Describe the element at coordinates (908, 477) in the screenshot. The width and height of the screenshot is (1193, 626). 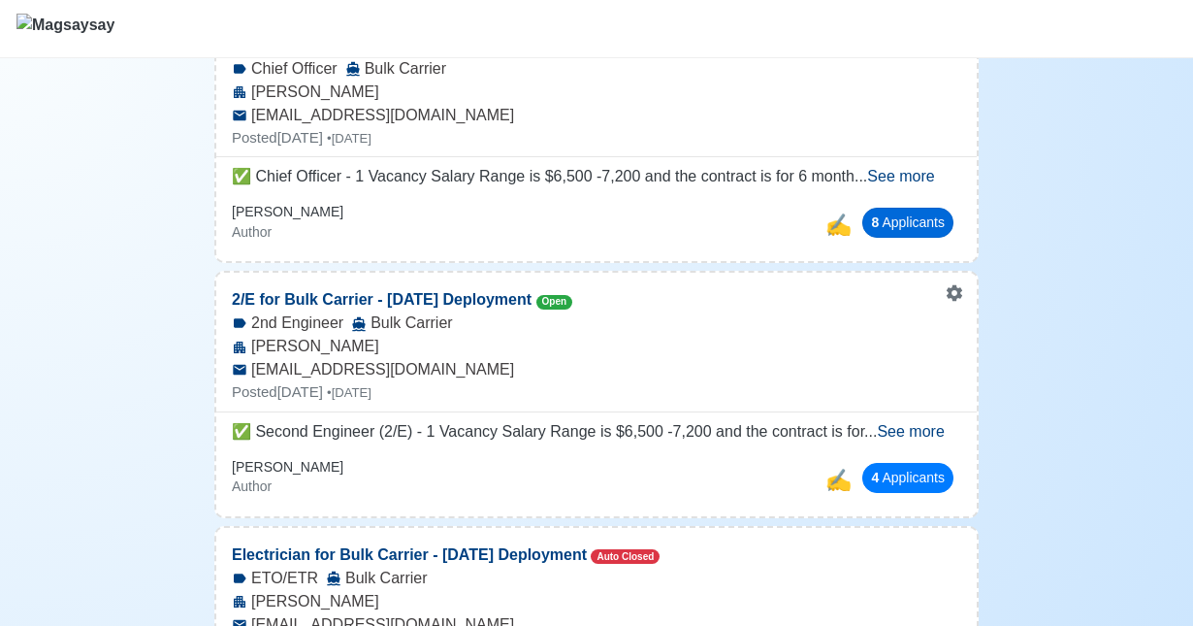
I see `button: 4 Applicants` at that location.